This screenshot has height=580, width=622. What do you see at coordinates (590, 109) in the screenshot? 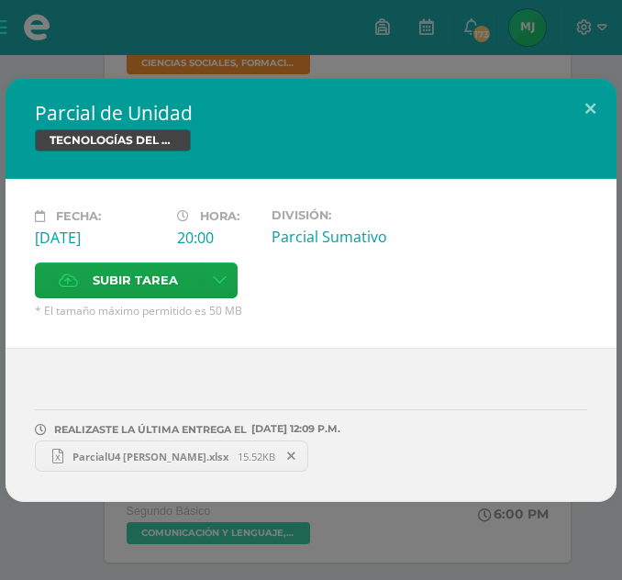
I see `button: Close (Esc)` at bounding box center [590, 109].